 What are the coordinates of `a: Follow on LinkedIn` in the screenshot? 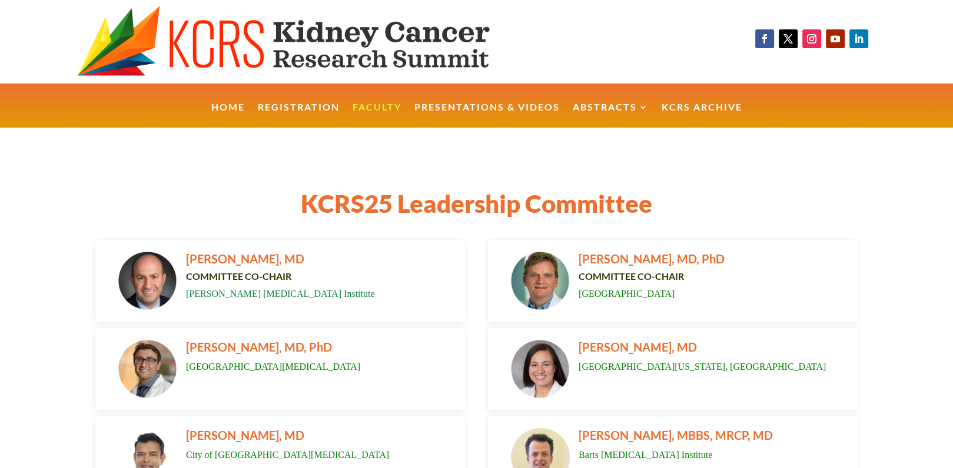 It's located at (858, 39).